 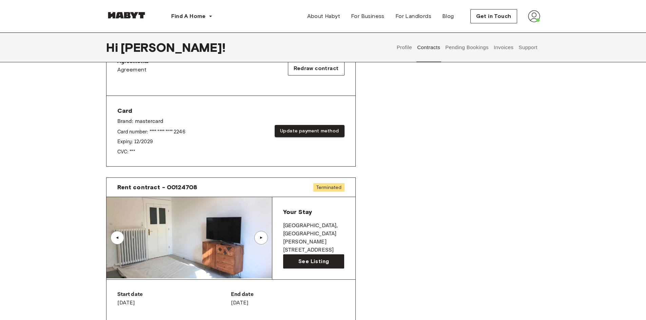 I want to click on button: Get in Touch, so click(x=494, y=16).